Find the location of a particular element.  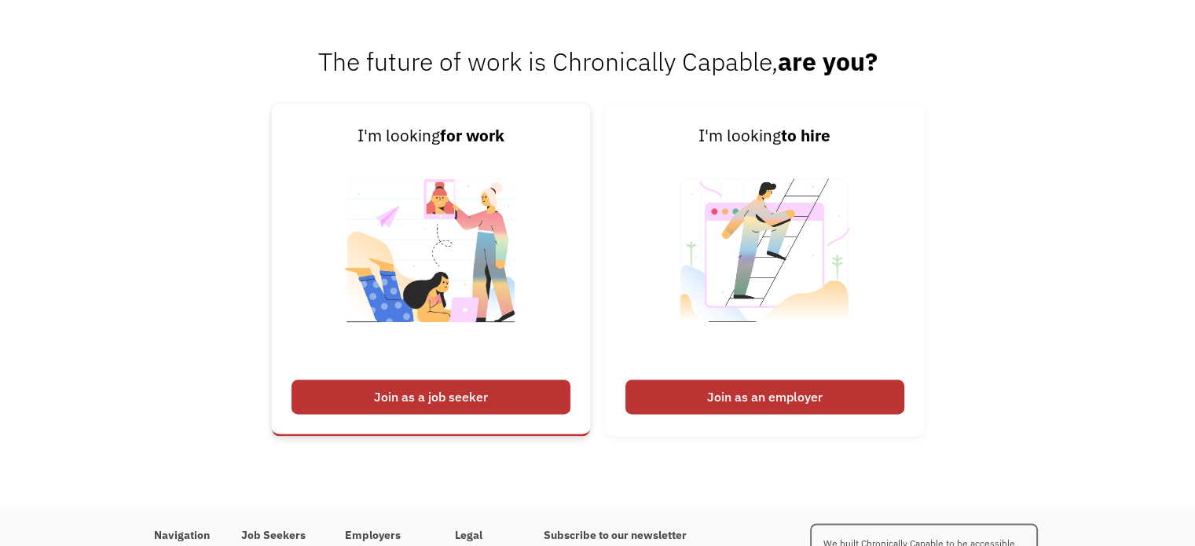

h4: Employers is located at coordinates (384, 536).